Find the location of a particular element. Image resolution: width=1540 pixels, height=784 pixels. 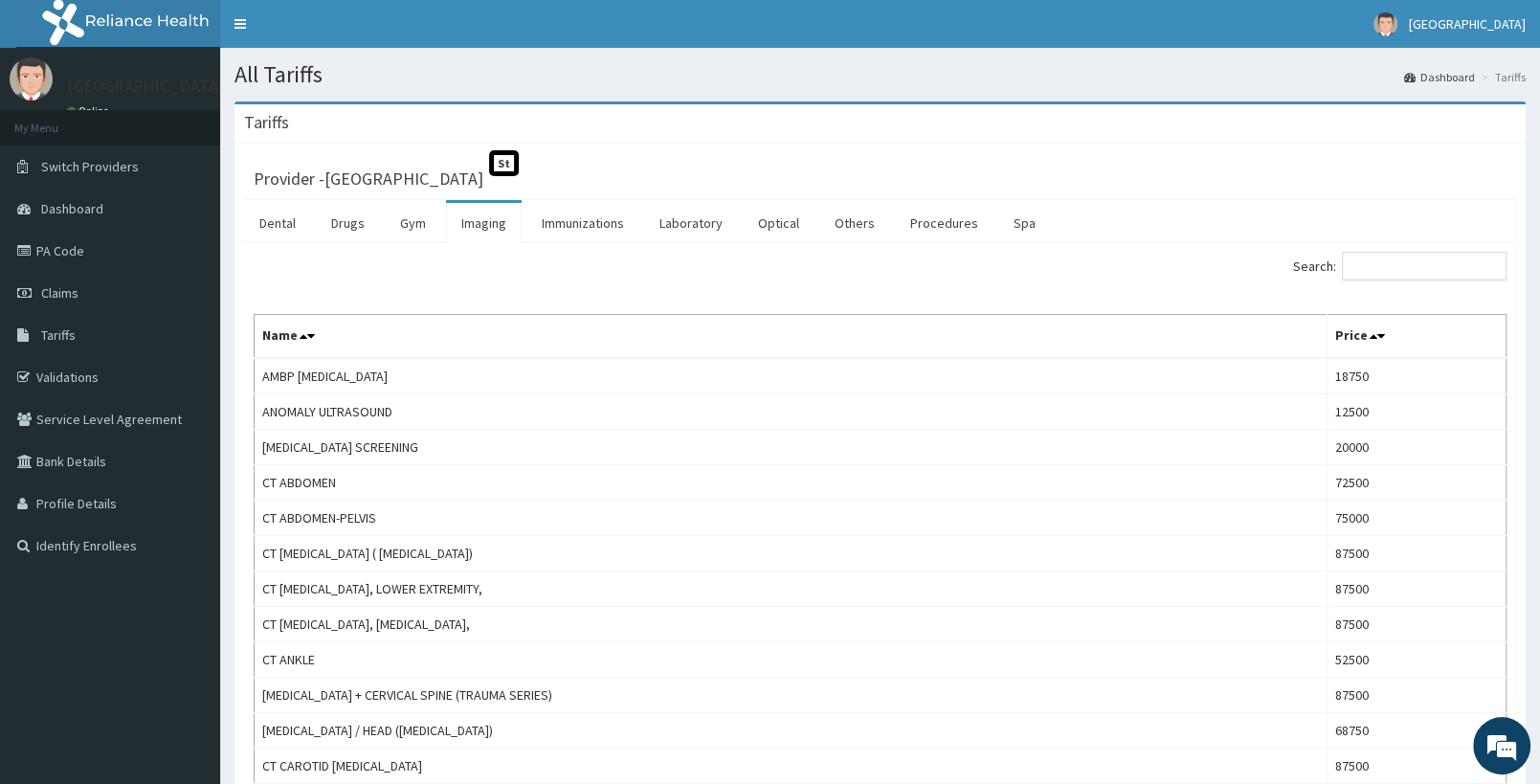

h3: Tariffs is located at coordinates (266, 122).